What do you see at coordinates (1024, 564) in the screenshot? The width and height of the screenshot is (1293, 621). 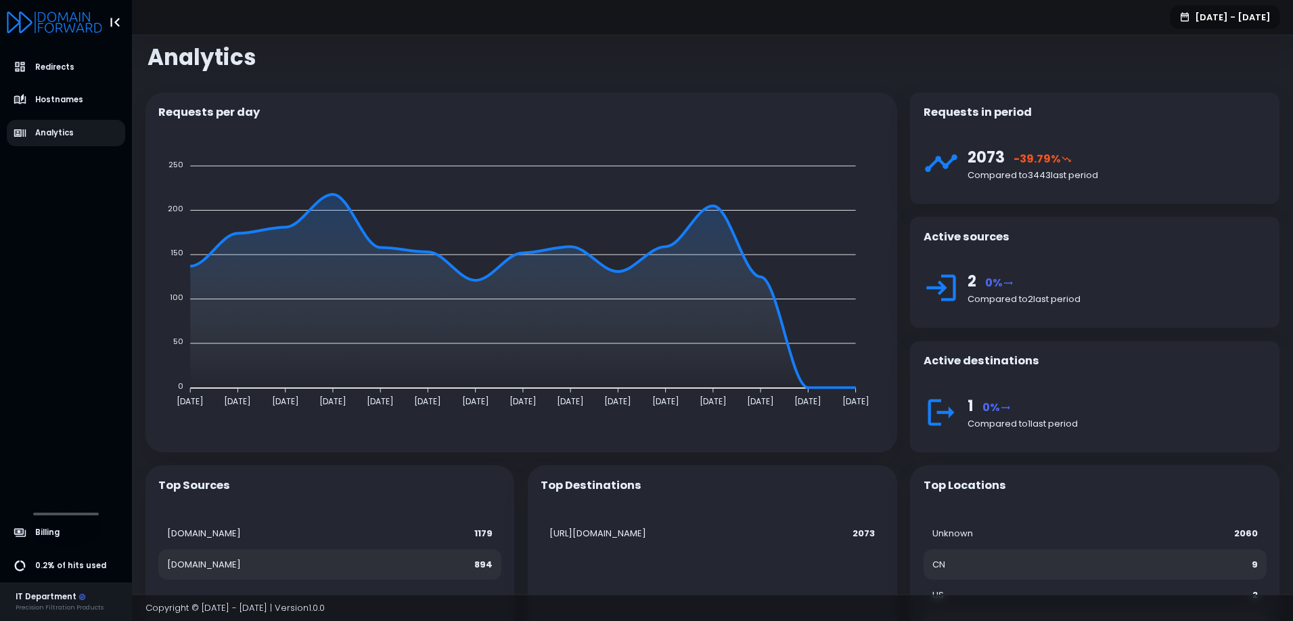 I see `td: CN` at bounding box center [1024, 564].